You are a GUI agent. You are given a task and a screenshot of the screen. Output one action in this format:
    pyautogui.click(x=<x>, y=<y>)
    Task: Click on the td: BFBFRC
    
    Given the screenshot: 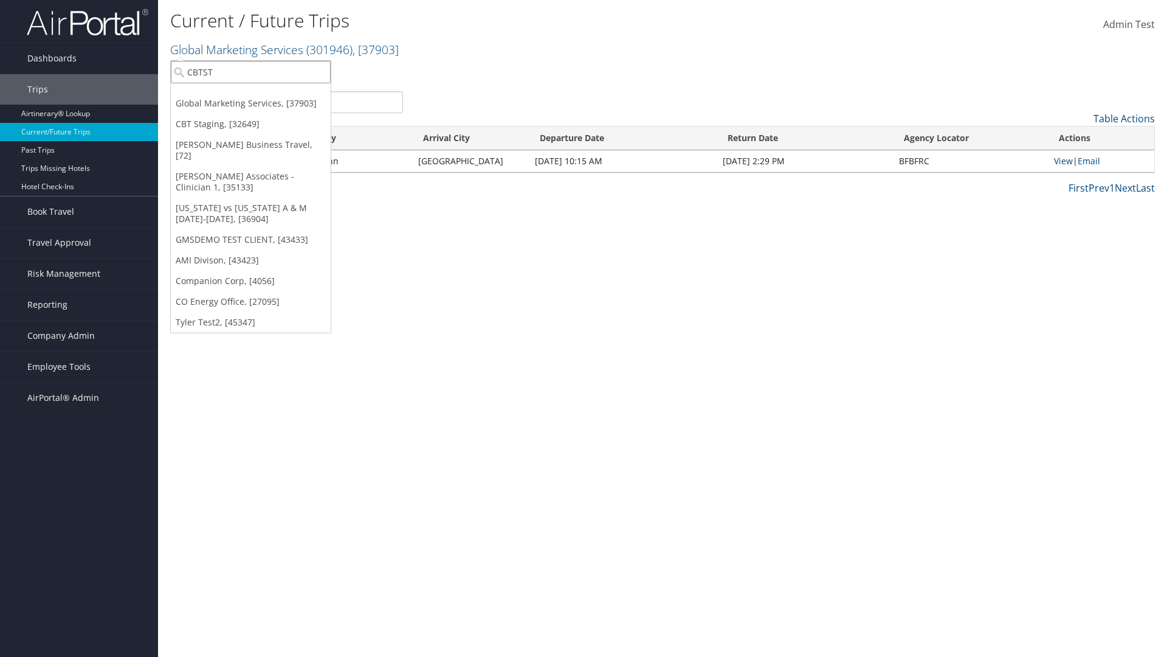 What is the action you would take?
    pyautogui.click(x=970, y=161)
    